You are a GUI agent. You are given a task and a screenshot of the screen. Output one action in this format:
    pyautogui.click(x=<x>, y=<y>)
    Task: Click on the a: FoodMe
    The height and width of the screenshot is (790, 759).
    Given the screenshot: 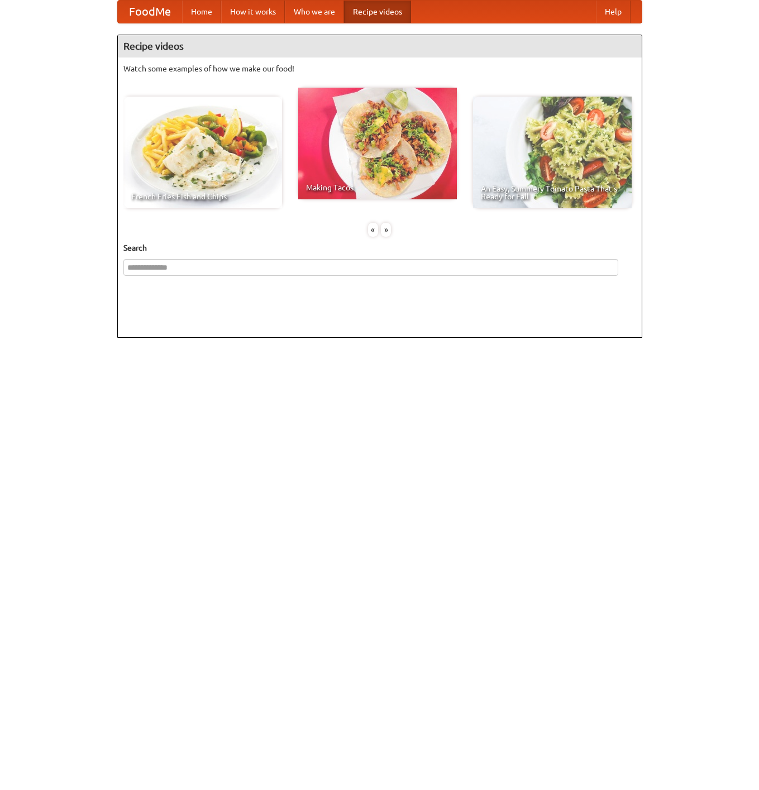 What is the action you would take?
    pyautogui.click(x=150, y=12)
    